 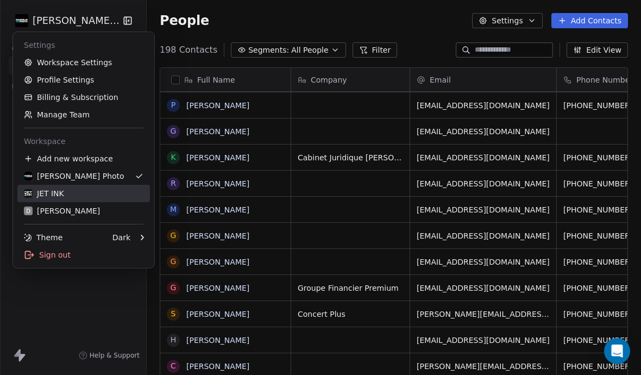 What do you see at coordinates (350, 288) in the screenshot?
I see `span: Groupe Financier Premium` at bounding box center [350, 288].